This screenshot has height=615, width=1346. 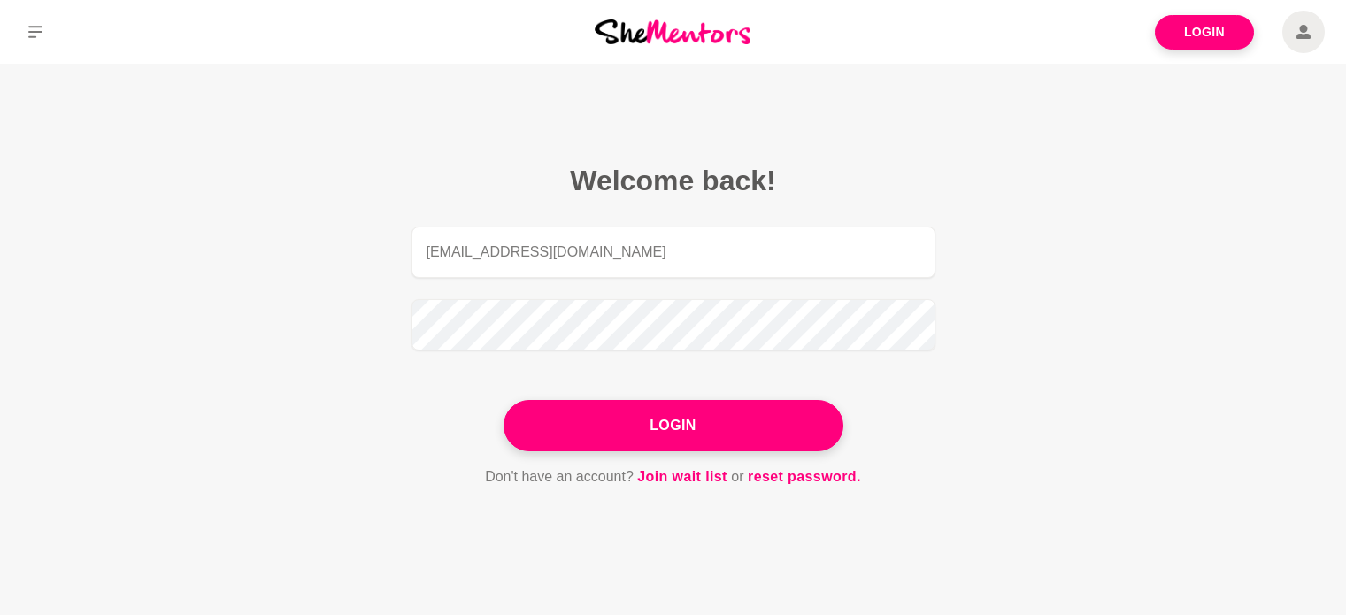 What do you see at coordinates (682, 477) in the screenshot?
I see `a: Join wait list` at bounding box center [682, 477].